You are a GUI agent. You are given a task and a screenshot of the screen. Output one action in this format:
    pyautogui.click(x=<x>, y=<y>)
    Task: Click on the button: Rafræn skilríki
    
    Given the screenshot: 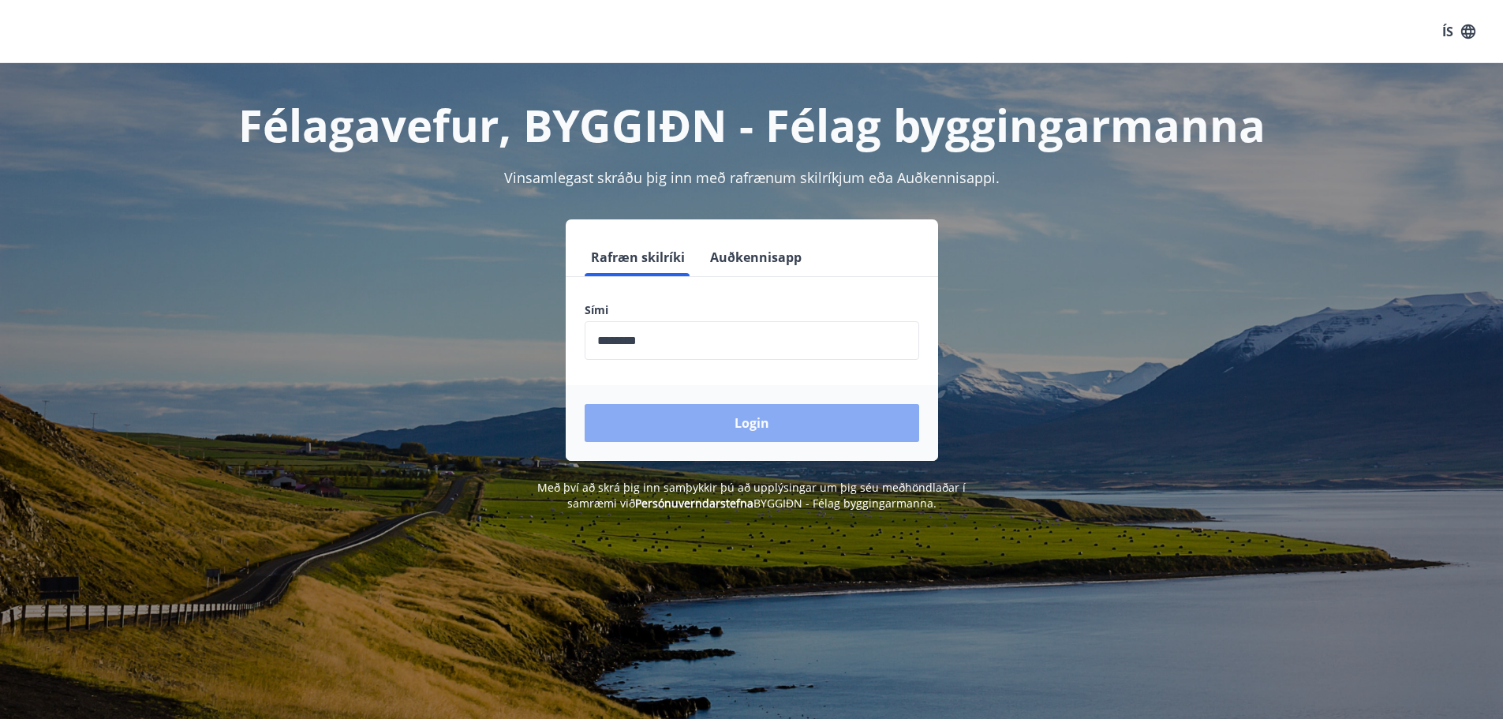 What is the action you would take?
    pyautogui.click(x=638, y=257)
    